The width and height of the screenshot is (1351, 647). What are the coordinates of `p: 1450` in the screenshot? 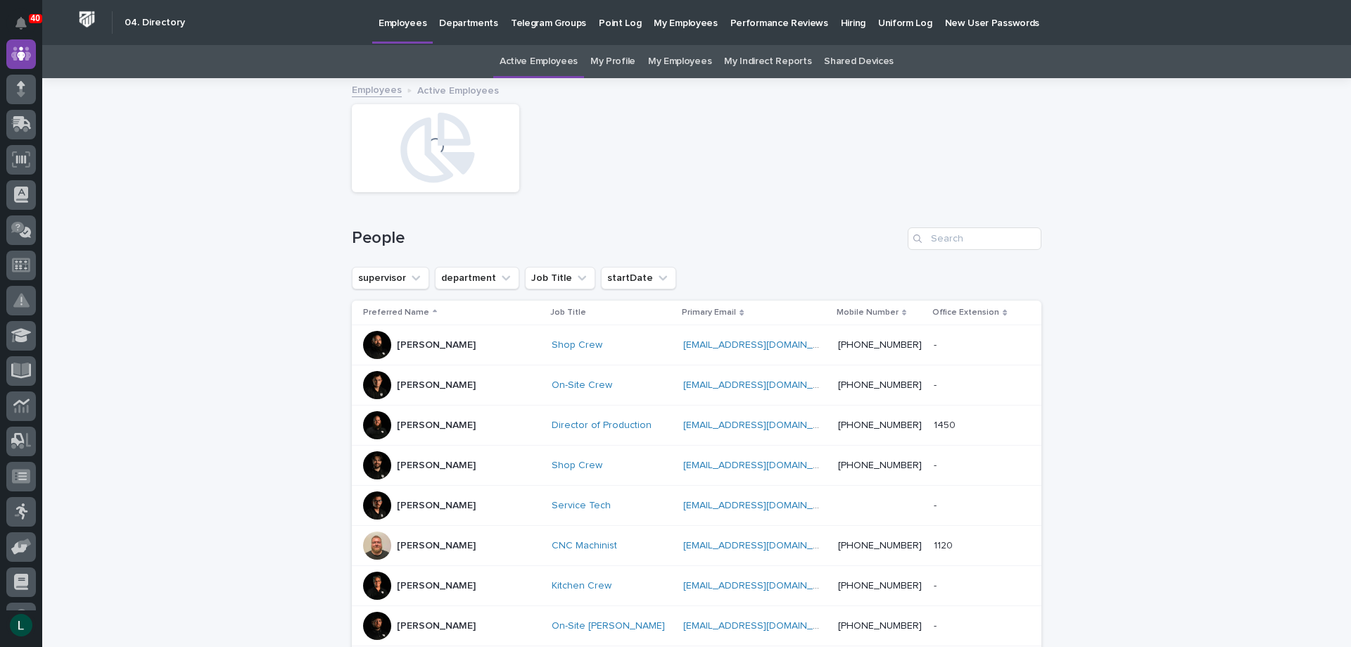 It's located at (946, 424).